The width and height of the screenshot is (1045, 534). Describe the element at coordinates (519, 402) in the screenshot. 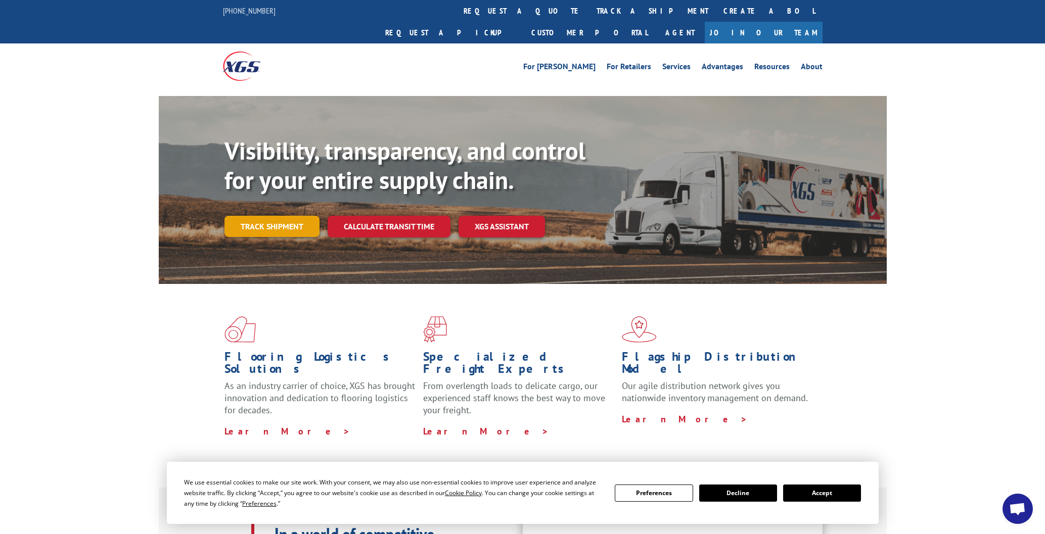

I see `p: From overlength loads to delicate cargo, our experienced staff knows the best way to move your fr...` at that location.